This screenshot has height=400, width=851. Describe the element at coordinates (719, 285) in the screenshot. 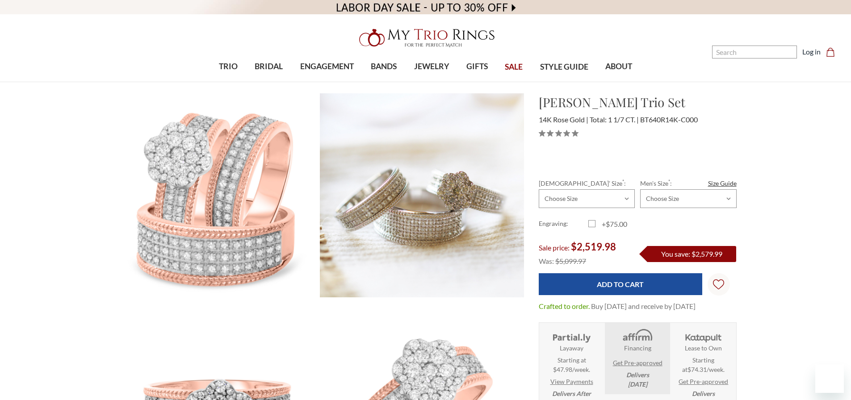

I see `a: Wish Lists` at that location.